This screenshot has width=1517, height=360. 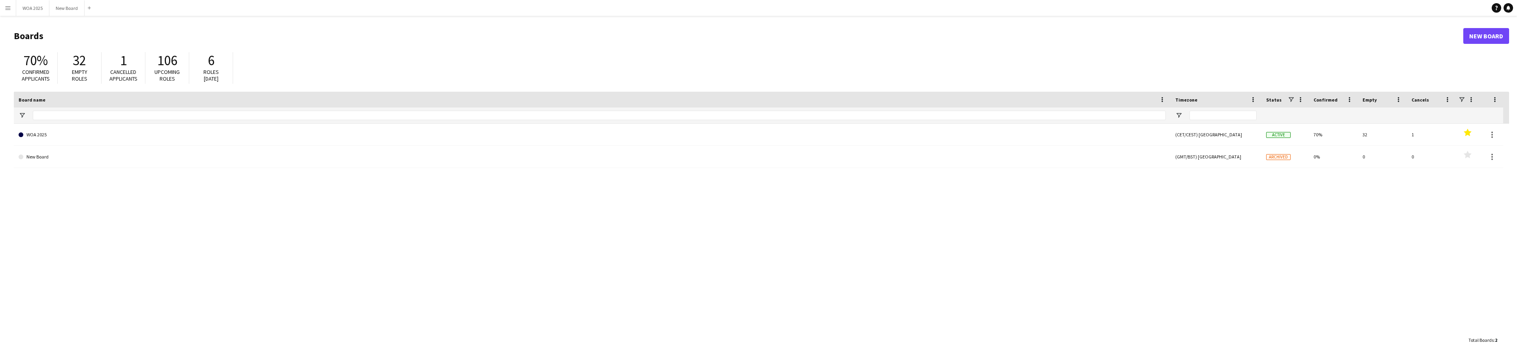 What do you see at coordinates (1278, 157) in the screenshot?
I see `span: Archived` at bounding box center [1278, 157].